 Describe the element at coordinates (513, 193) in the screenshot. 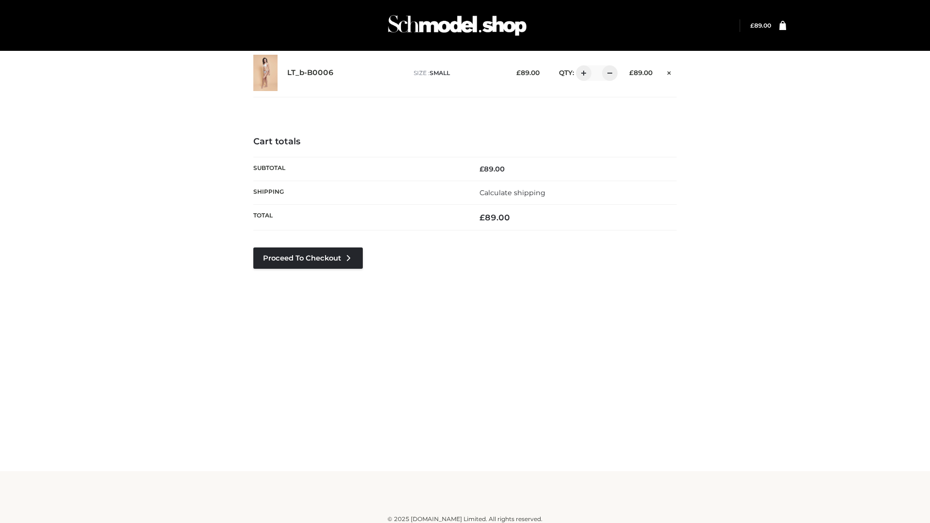

I see `a: Calculate shipping` at that location.